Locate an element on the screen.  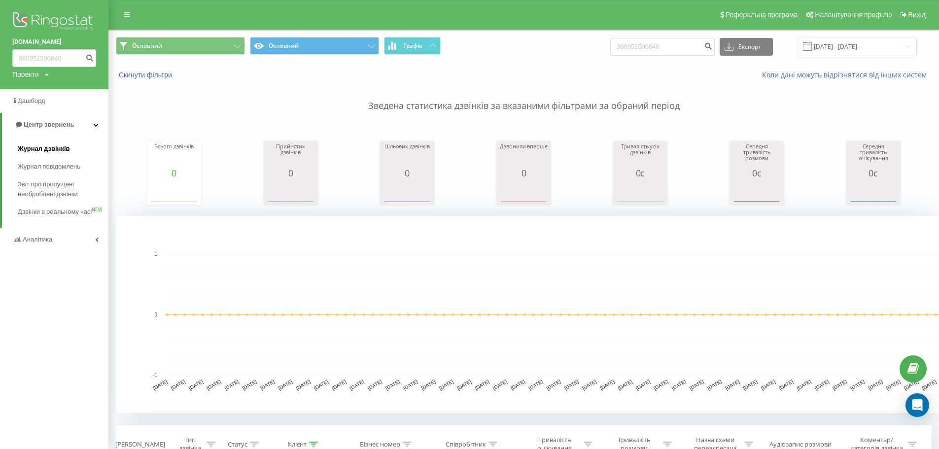
div: Статус is located at coordinates (237, 444).